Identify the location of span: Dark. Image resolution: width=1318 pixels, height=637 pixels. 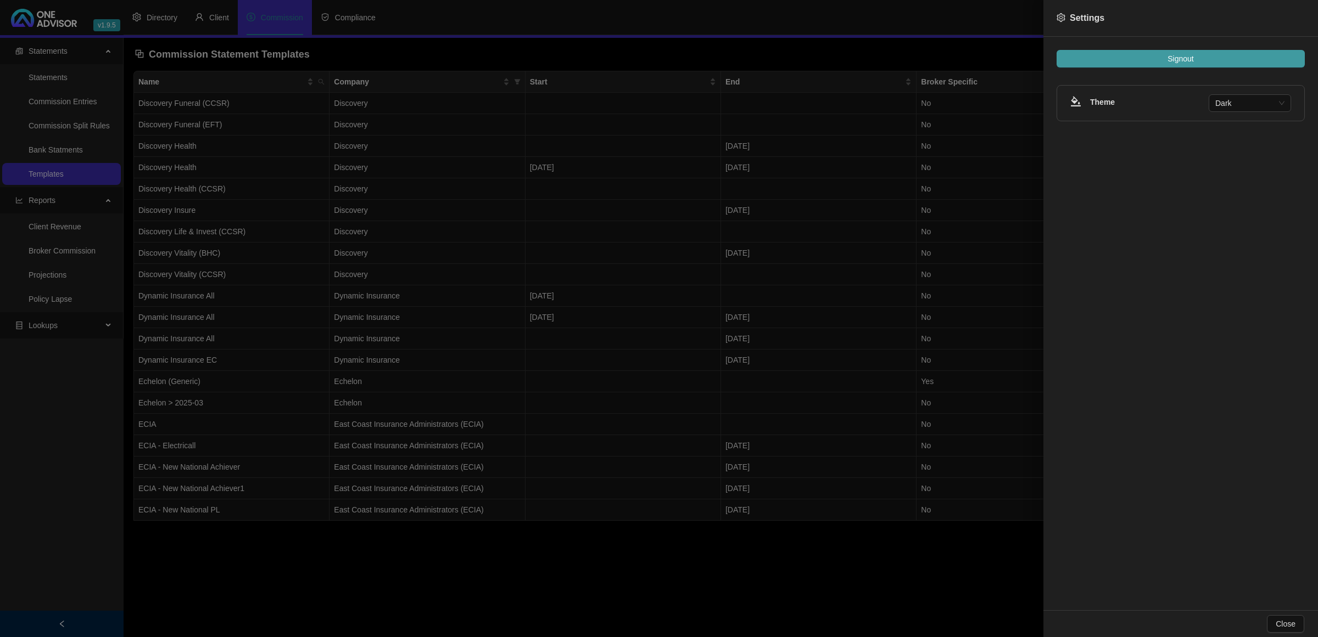
(1249, 103).